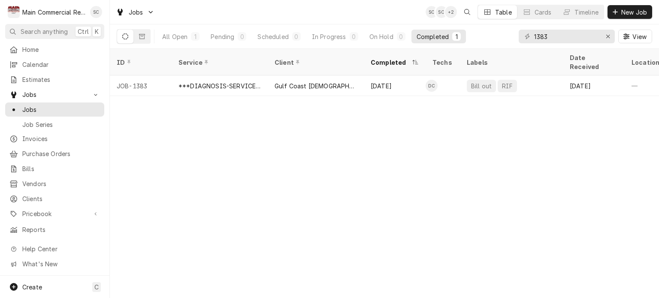  Describe the element at coordinates (83, 31) in the screenshot. I see `span: Ctrl` at that location.